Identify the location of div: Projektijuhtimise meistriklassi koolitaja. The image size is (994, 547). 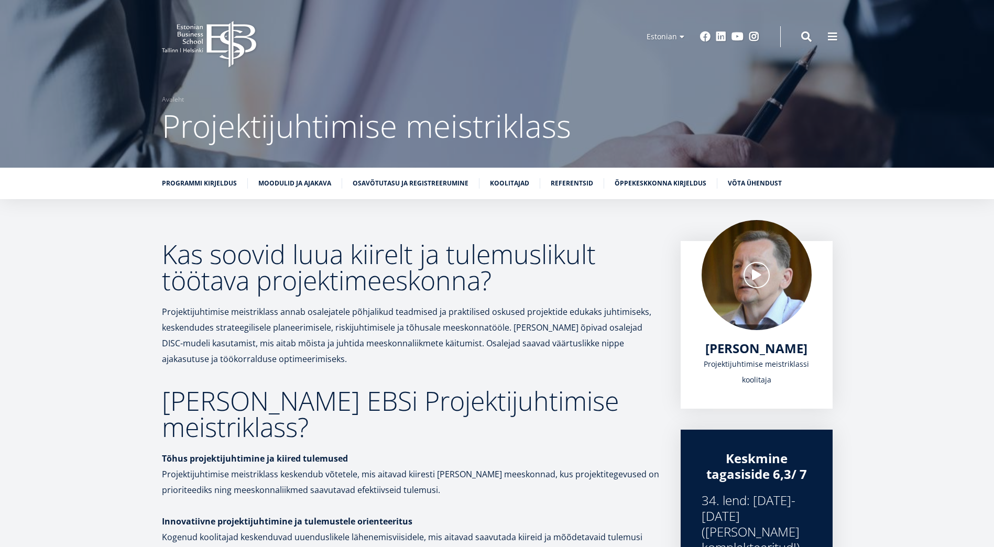
(757, 372).